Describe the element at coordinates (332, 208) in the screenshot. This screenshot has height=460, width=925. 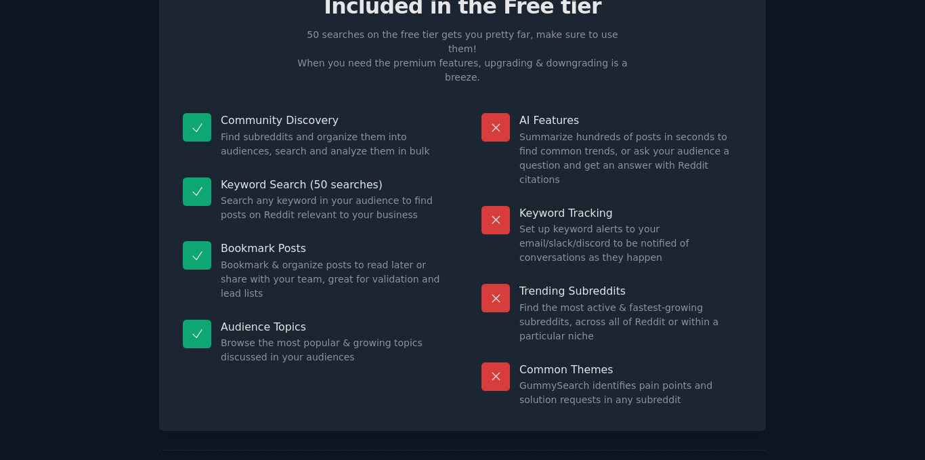
I see `dd: Search any keyword in your audience to find posts on Reddit relevant to your business` at that location.